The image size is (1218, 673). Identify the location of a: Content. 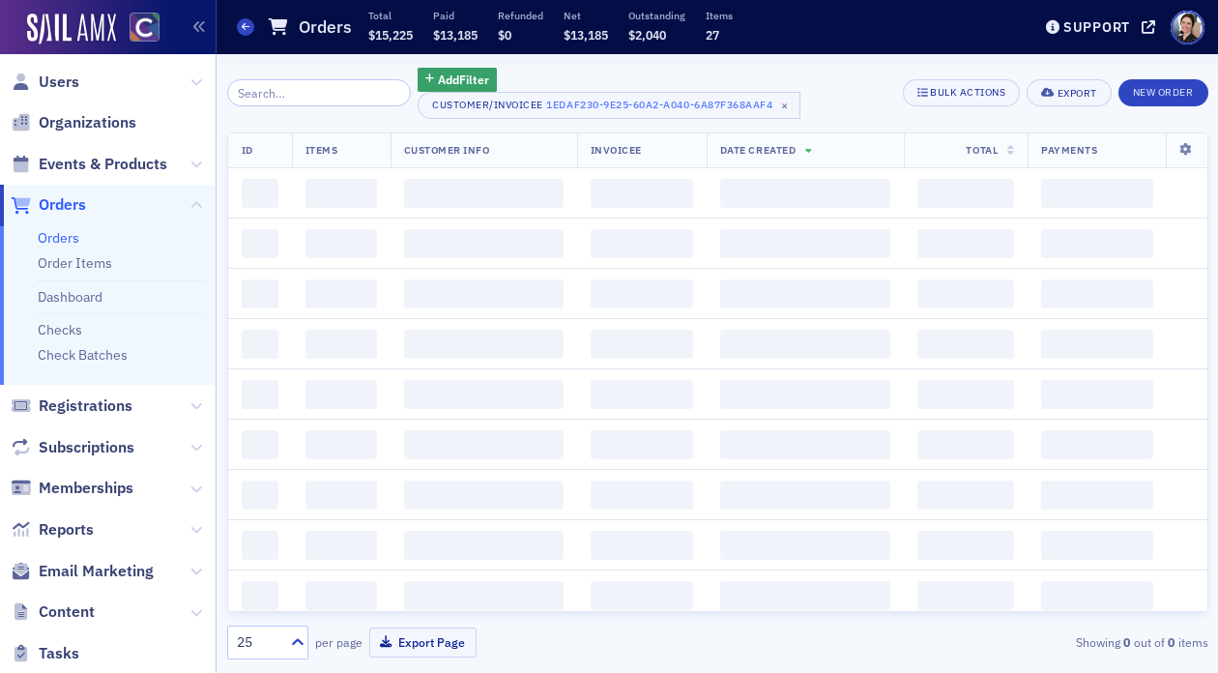
(52, 612).